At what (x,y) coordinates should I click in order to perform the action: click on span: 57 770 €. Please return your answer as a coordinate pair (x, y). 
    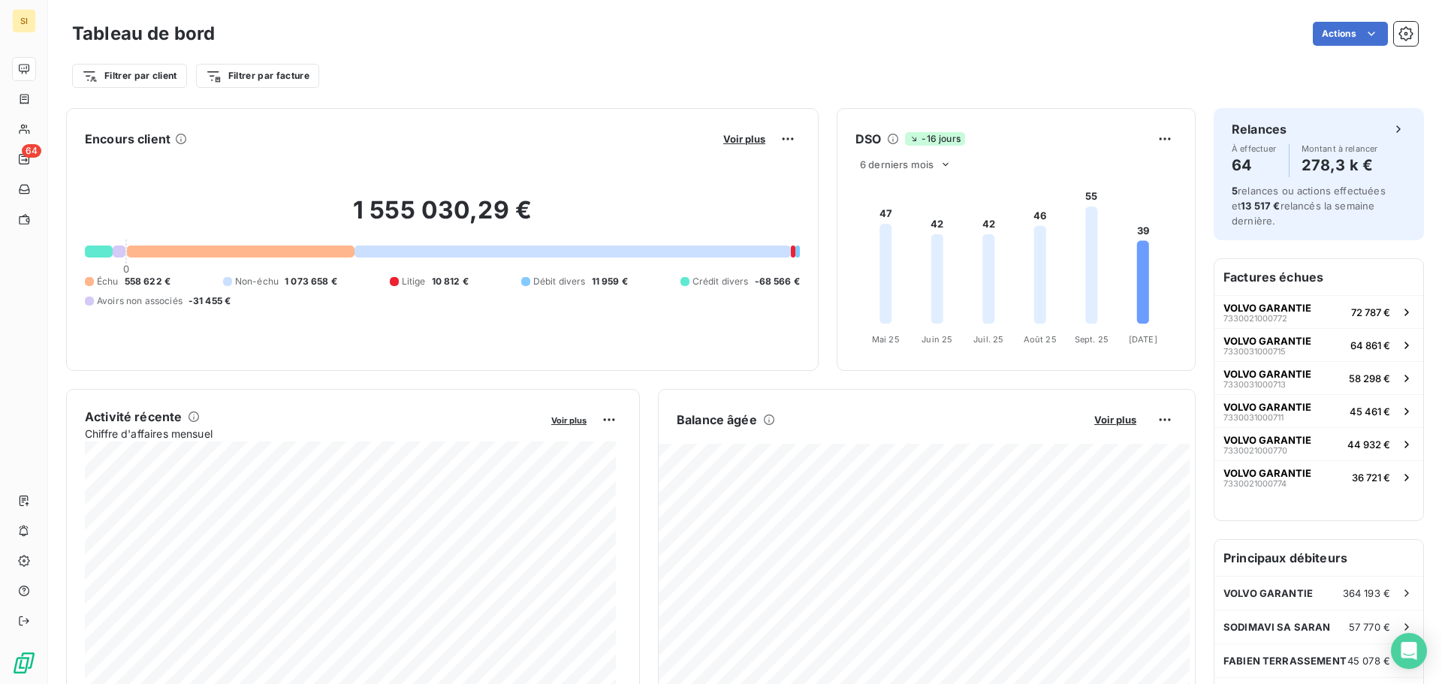
    Looking at the image, I should click on (1369, 627).